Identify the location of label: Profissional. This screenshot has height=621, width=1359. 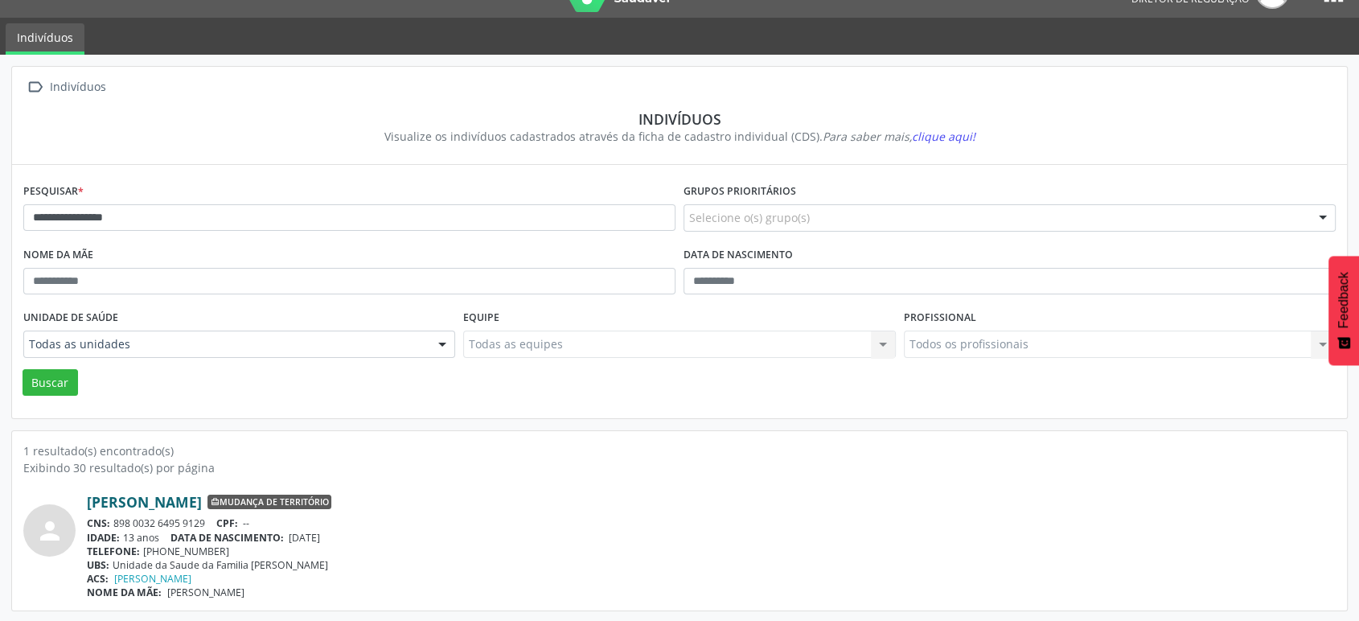
(940, 318).